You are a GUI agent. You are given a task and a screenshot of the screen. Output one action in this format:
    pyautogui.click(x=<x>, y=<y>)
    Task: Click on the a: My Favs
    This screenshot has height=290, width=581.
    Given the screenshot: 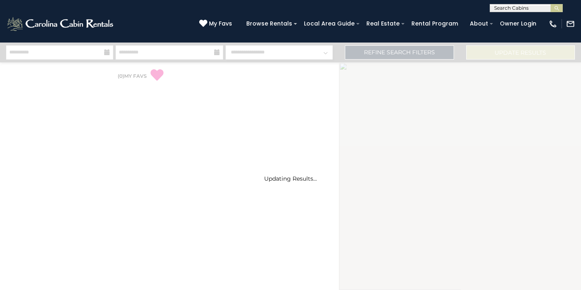 What is the action you would take?
    pyautogui.click(x=217, y=24)
    